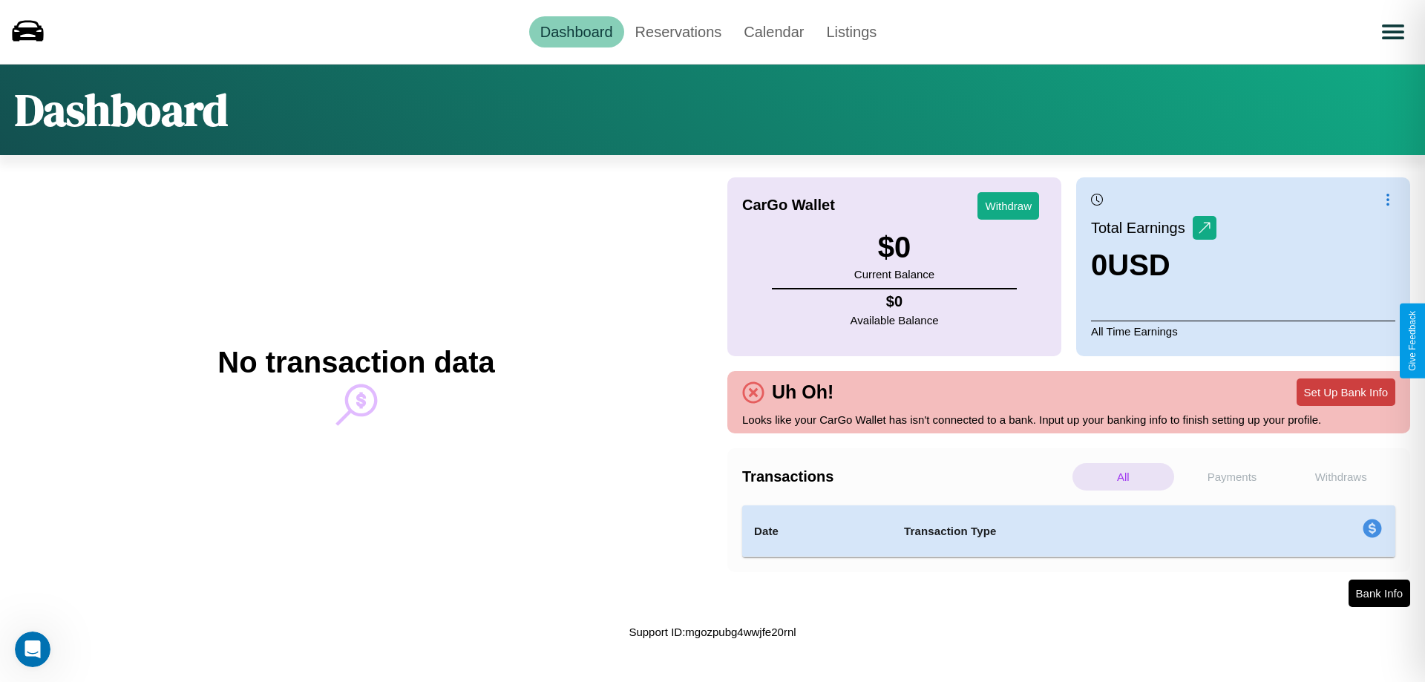 This screenshot has height=682, width=1425. Describe the element at coordinates (1346, 392) in the screenshot. I see `button: Set Up Bank Info` at that location.